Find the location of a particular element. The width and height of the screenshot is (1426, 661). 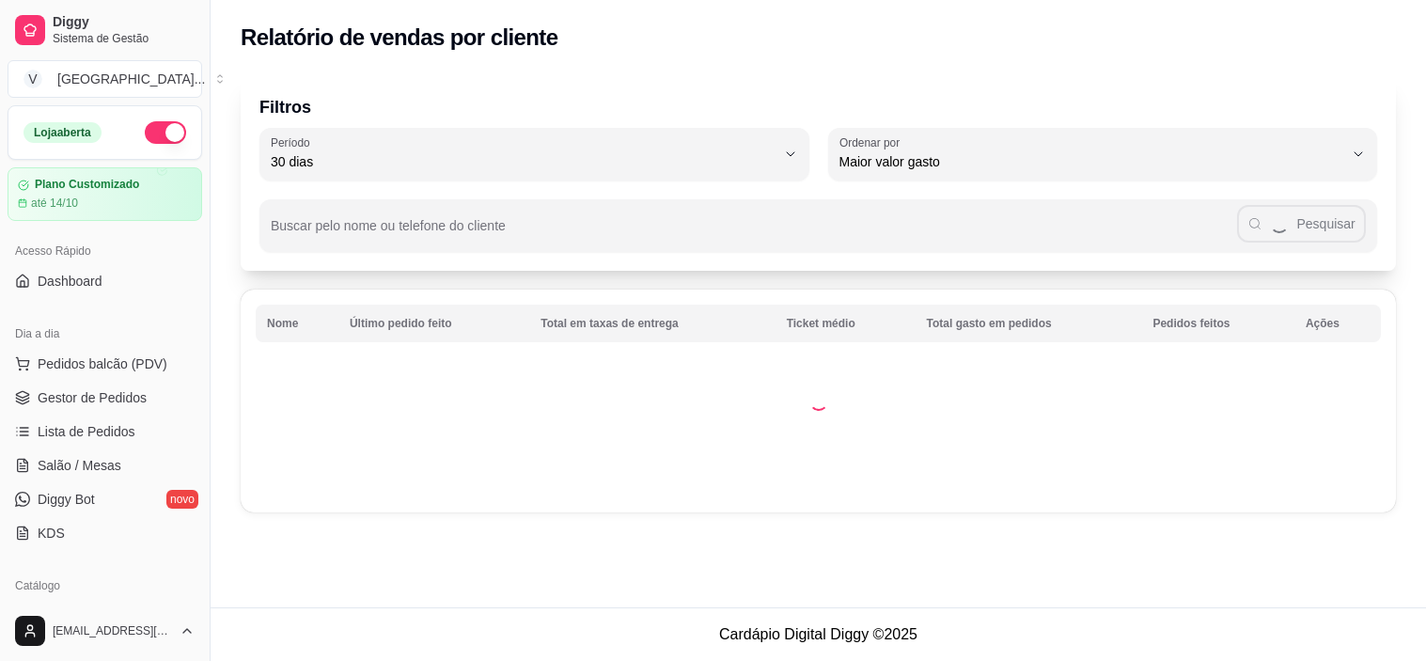

span: KDS is located at coordinates (51, 533).